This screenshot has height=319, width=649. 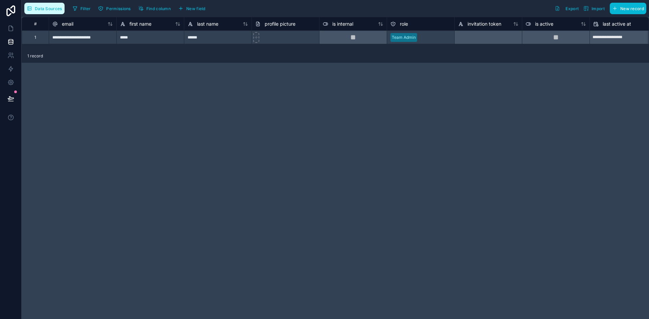 I want to click on button: New field, so click(x=192, y=8).